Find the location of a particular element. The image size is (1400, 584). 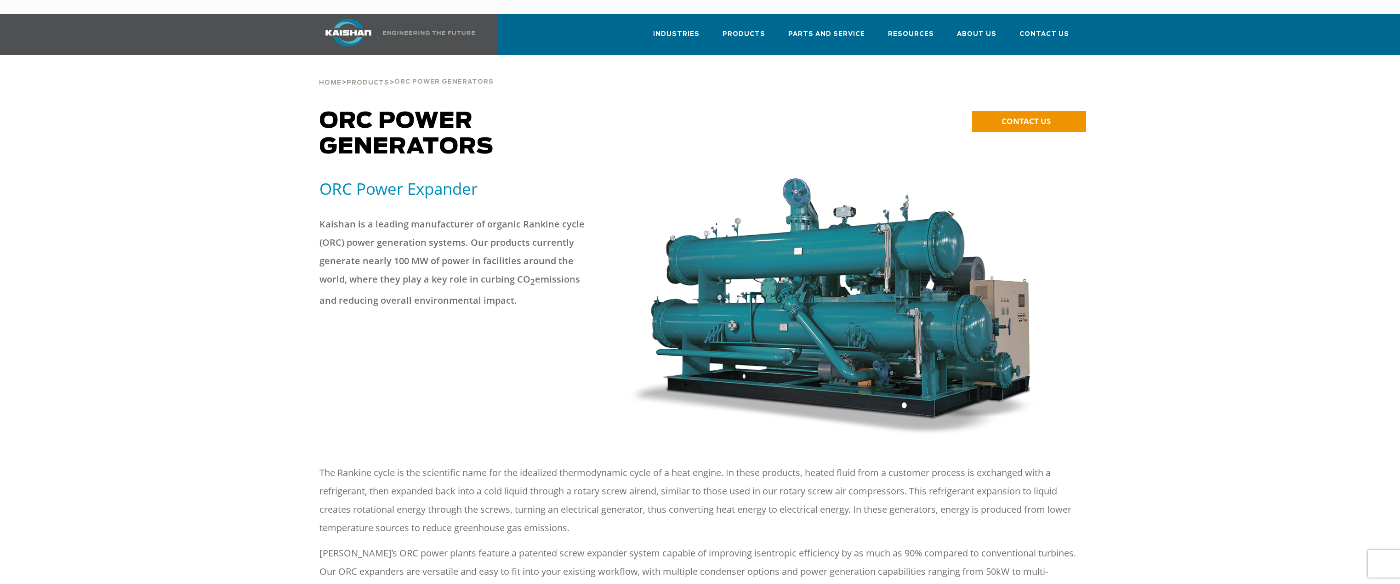

a: About Us is located at coordinates (976, 38).